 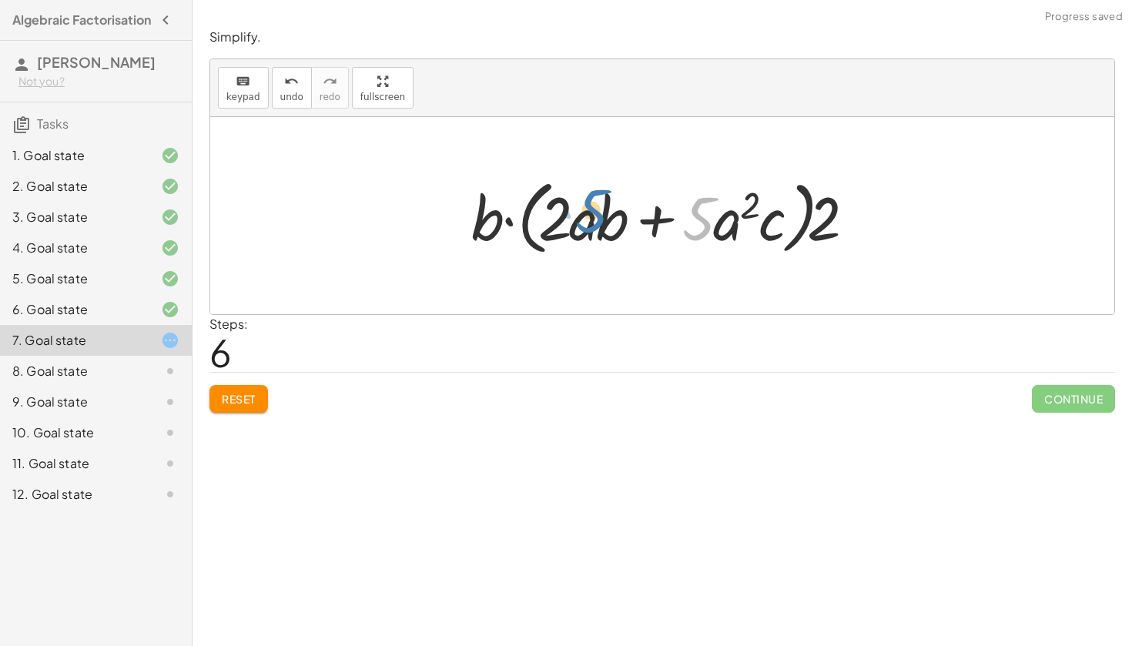 What do you see at coordinates (74, 433) in the screenshot?
I see `div: 10. Goal state` at bounding box center [74, 433].